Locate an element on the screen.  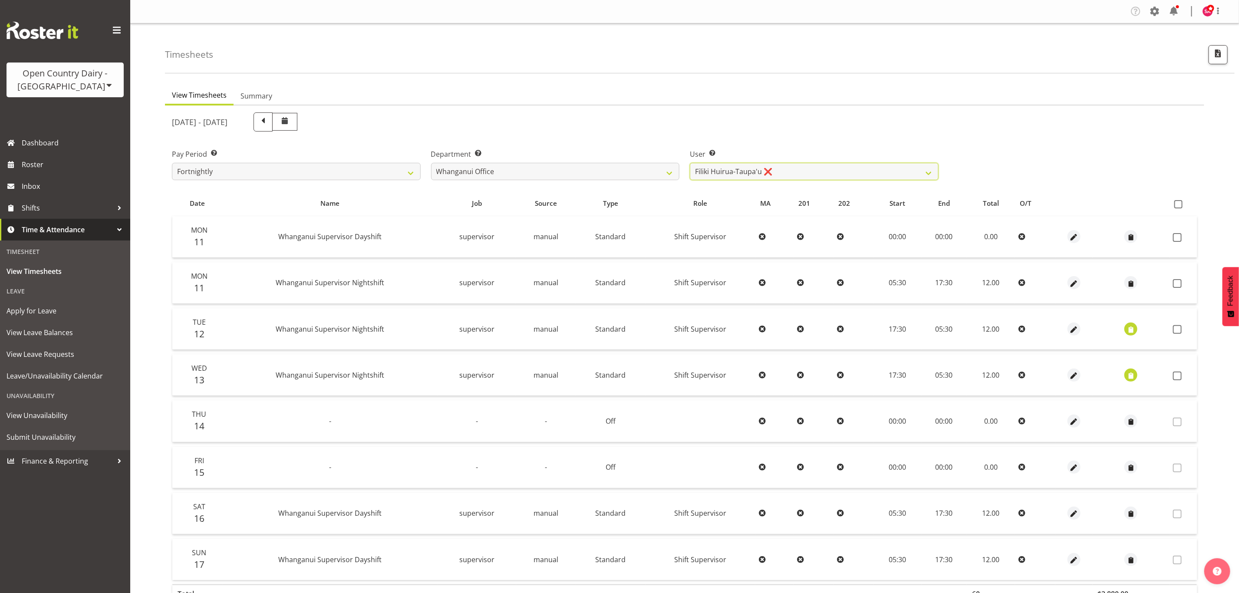
span: Job is located at coordinates (477, 203).